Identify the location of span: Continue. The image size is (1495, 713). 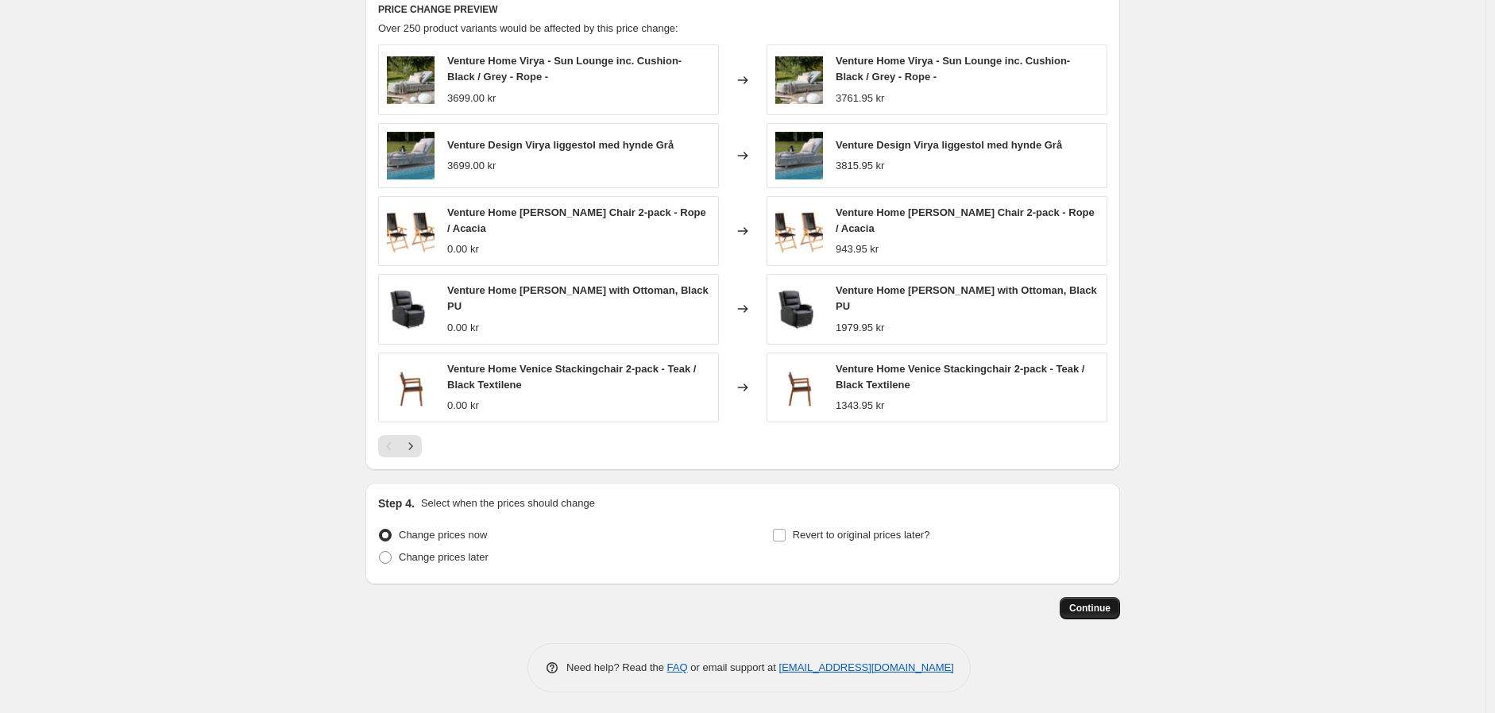
(1090, 609).